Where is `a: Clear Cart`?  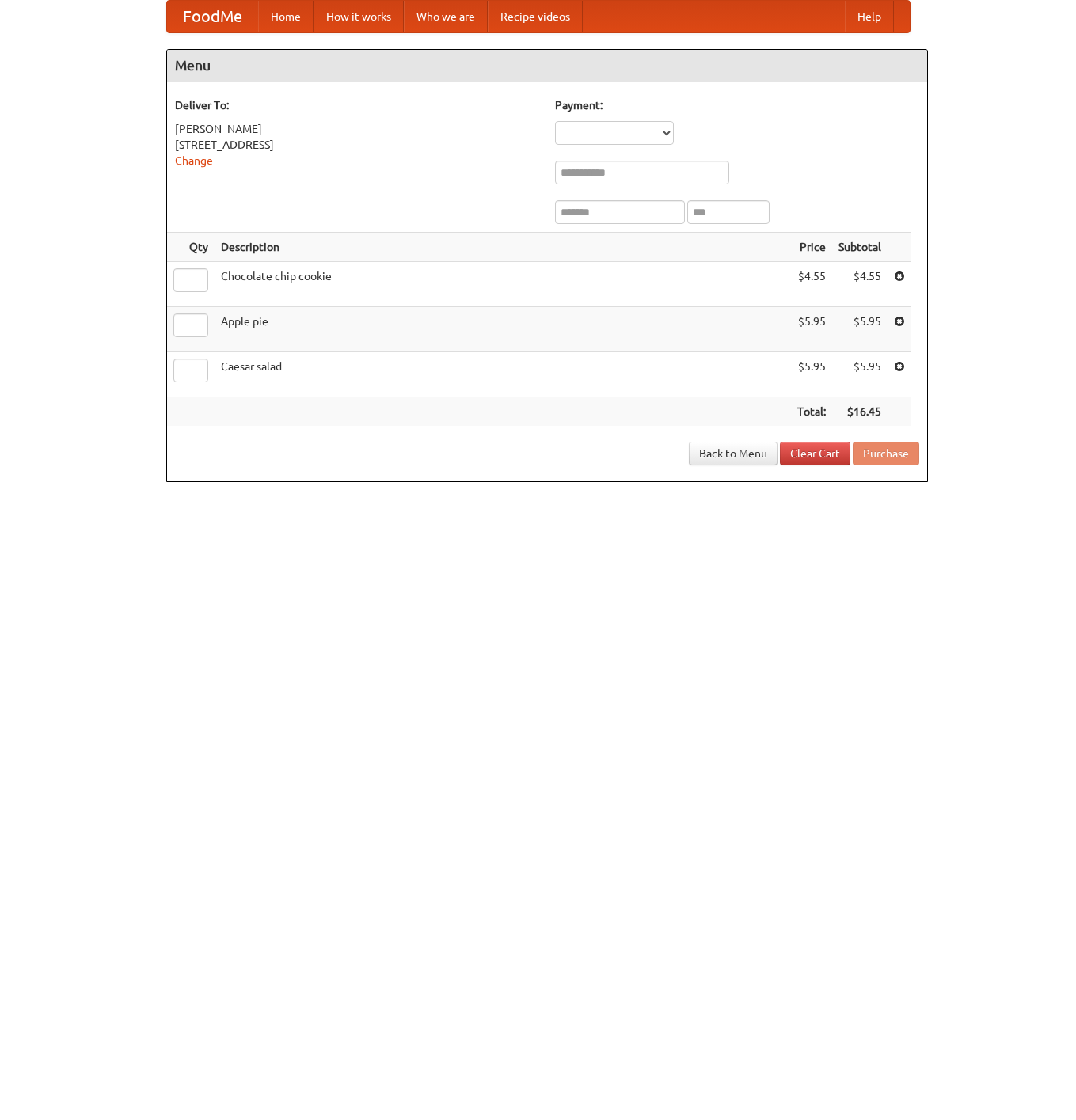
a: Clear Cart is located at coordinates (814, 454).